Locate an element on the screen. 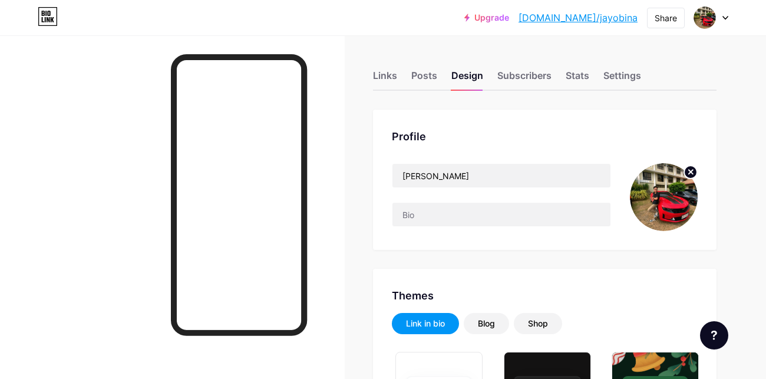  a: Upgrade is located at coordinates (486, 18).